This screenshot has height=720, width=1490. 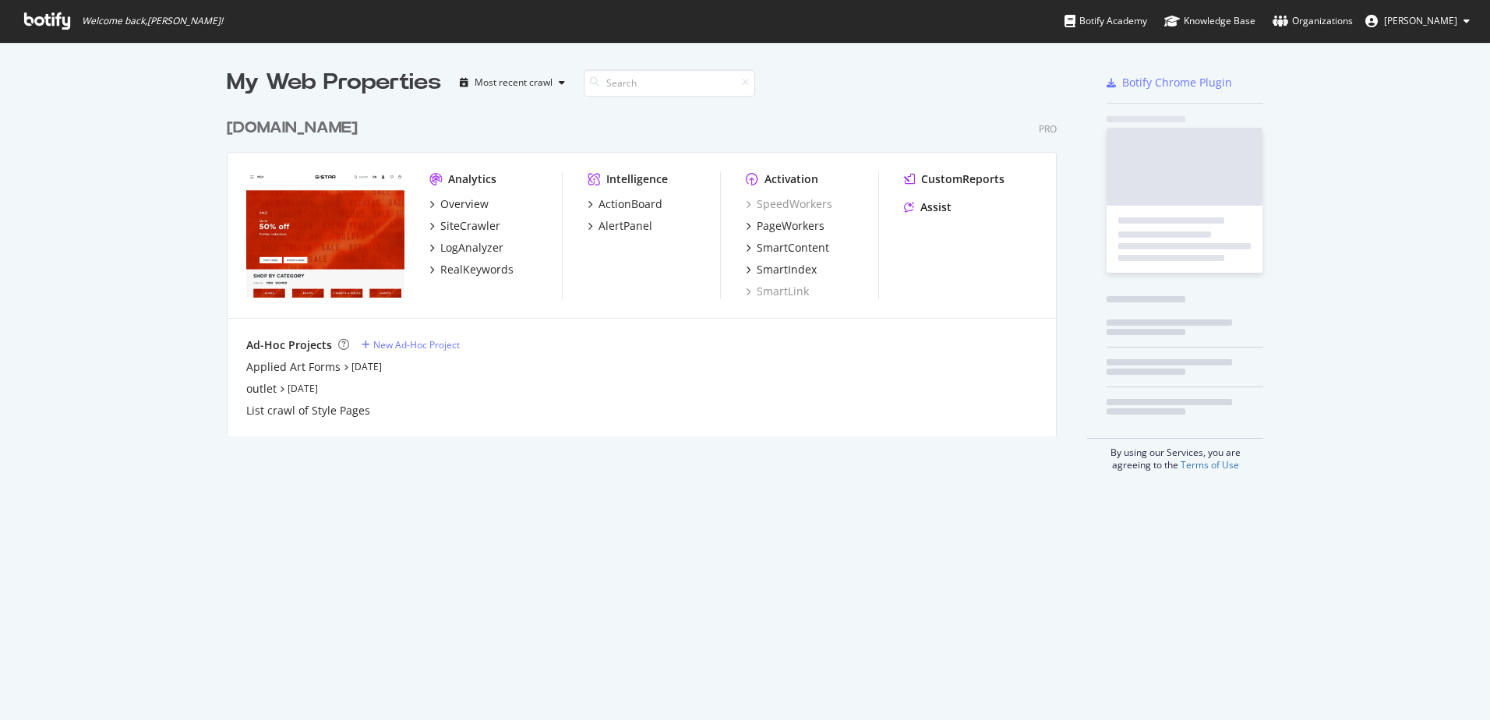 I want to click on input: Search, so click(x=669, y=83).